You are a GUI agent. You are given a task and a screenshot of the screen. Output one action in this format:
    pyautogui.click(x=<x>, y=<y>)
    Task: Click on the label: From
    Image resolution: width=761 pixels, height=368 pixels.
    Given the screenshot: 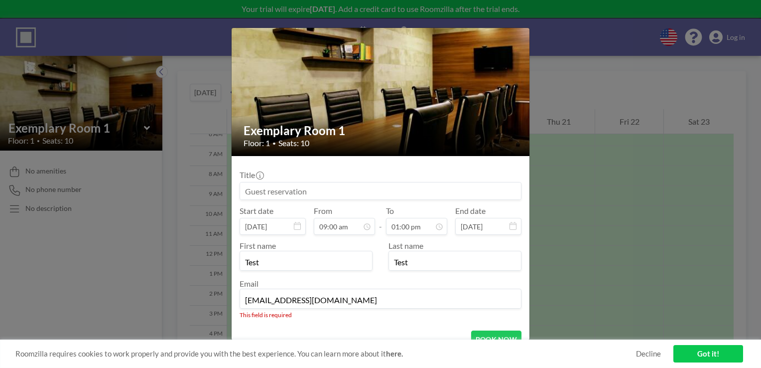 What is the action you would take?
    pyautogui.click(x=323, y=211)
    